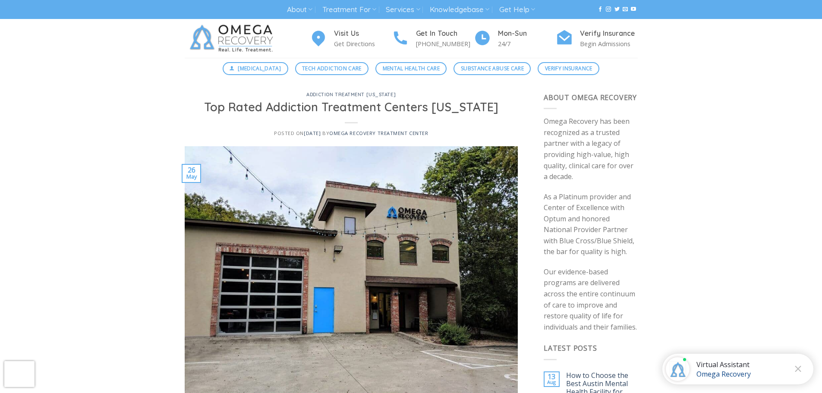  What do you see at coordinates (403, 9) in the screenshot?
I see `a: Services` at bounding box center [403, 9].